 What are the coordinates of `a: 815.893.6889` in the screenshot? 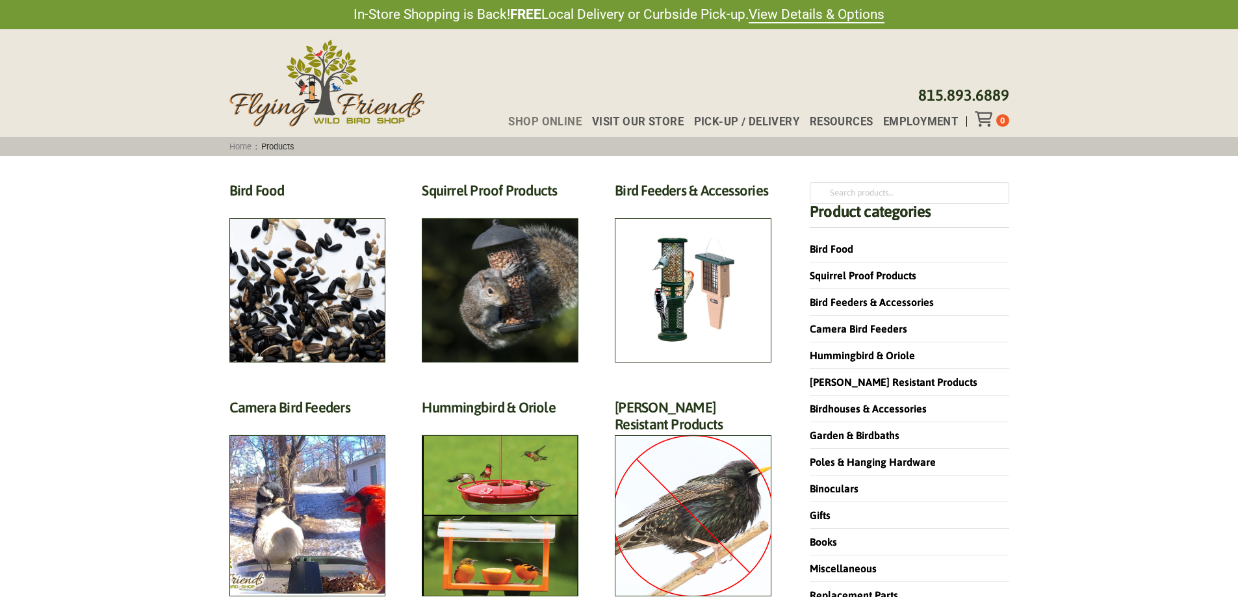 It's located at (964, 95).